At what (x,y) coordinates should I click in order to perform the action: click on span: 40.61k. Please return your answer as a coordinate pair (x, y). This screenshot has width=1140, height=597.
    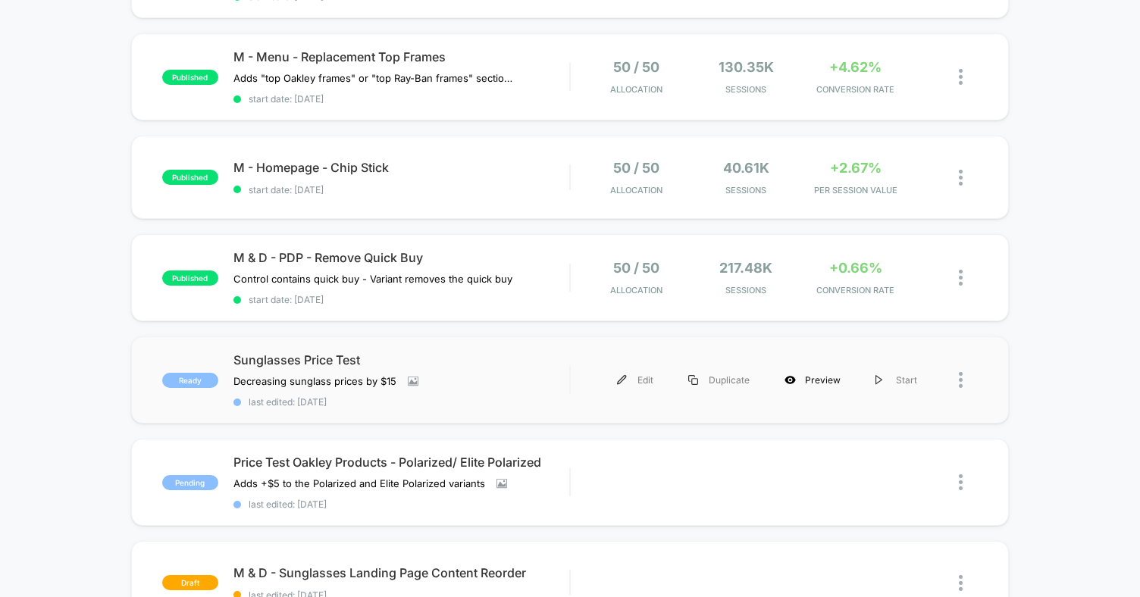
    Looking at the image, I should click on (746, 168).